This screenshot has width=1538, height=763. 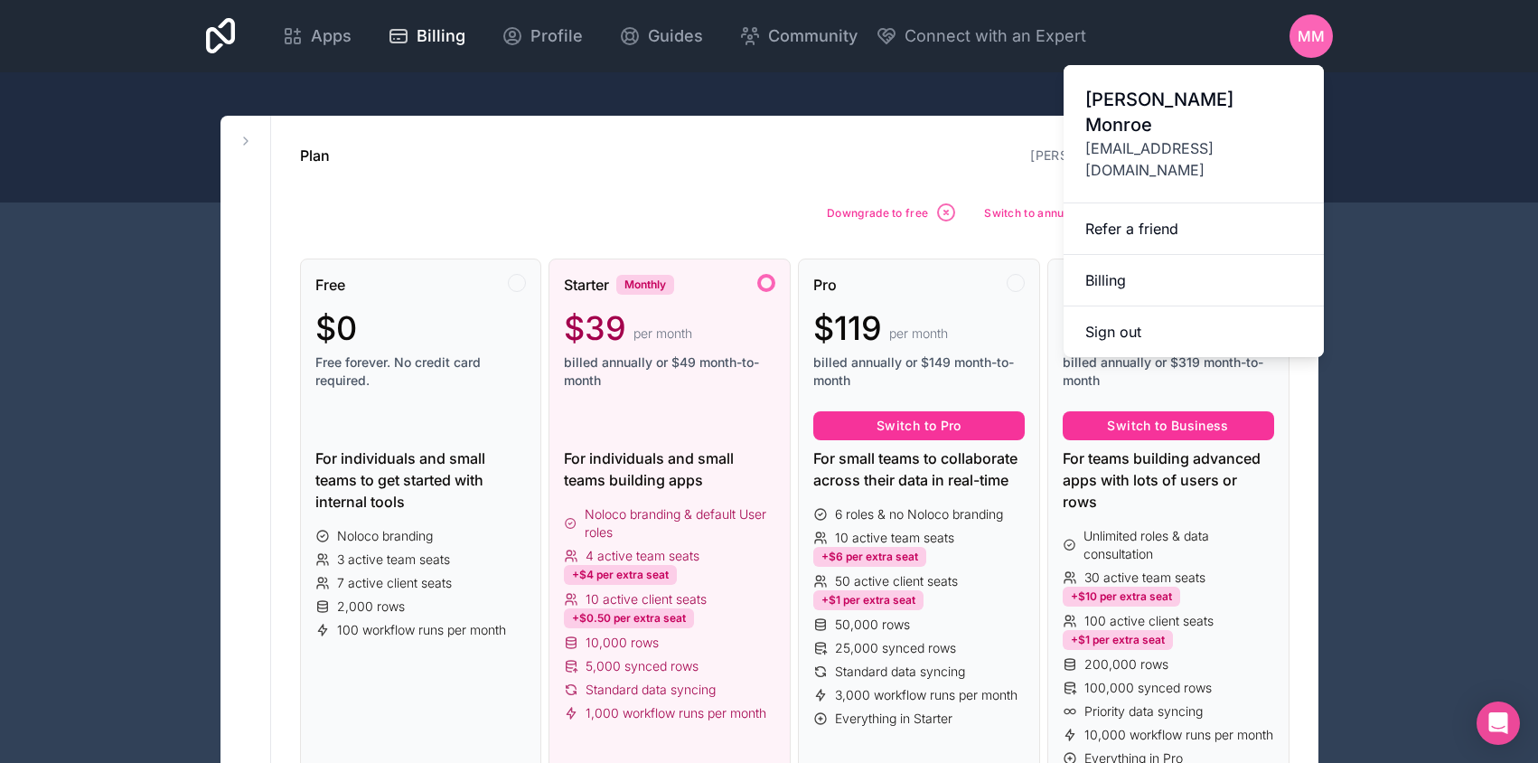 What do you see at coordinates (919, 426) in the screenshot?
I see `button: Switch to Pro` at bounding box center [919, 426].